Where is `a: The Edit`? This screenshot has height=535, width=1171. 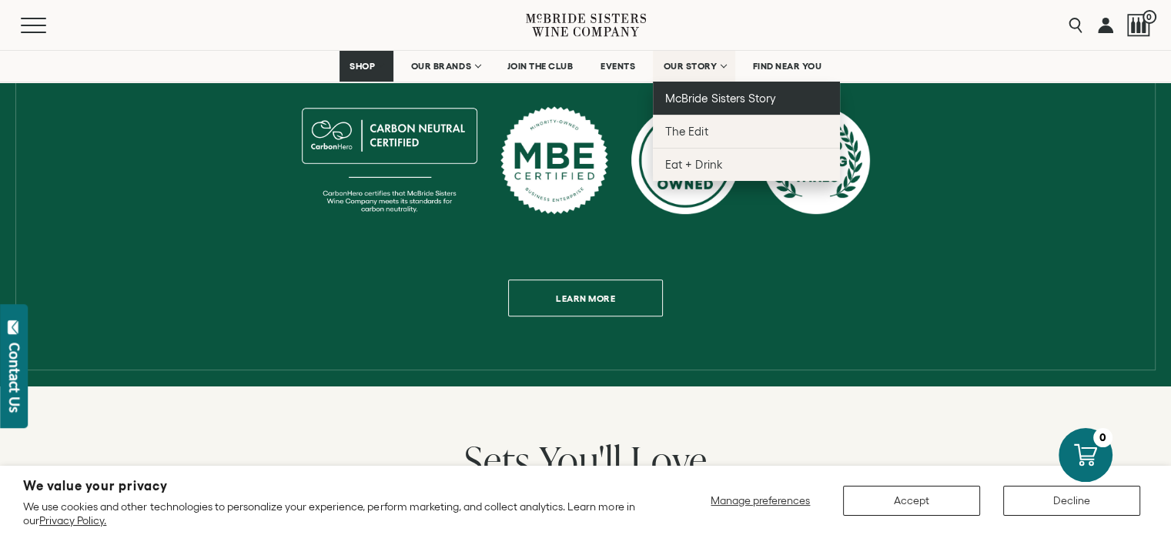 a: The Edit is located at coordinates (746, 131).